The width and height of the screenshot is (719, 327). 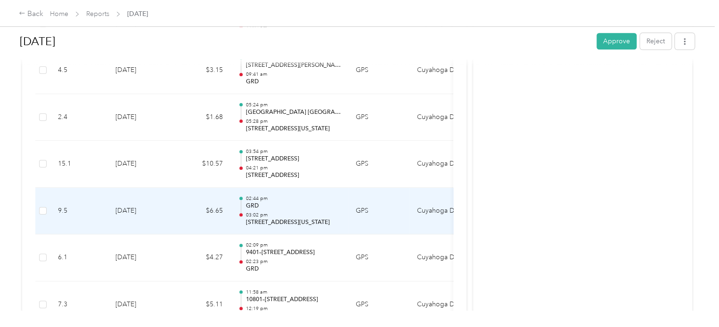 I want to click on a: Reports, so click(x=97, y=14).